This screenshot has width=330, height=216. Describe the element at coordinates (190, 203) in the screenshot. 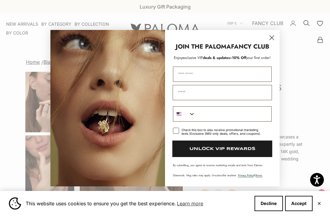

I see `a: Learn more` at that location.